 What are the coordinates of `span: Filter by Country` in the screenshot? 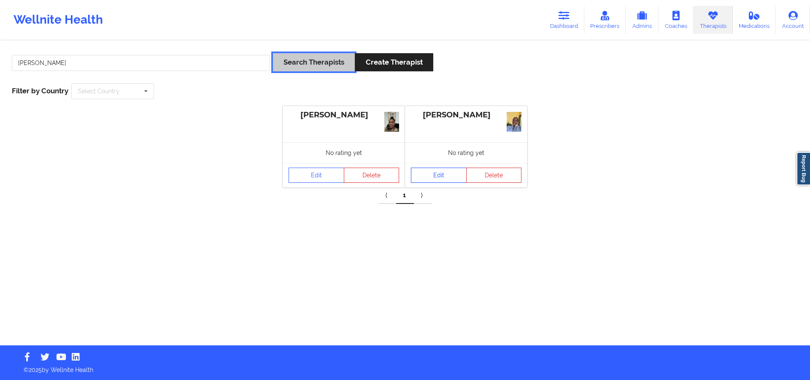 It's located at (40, 91).